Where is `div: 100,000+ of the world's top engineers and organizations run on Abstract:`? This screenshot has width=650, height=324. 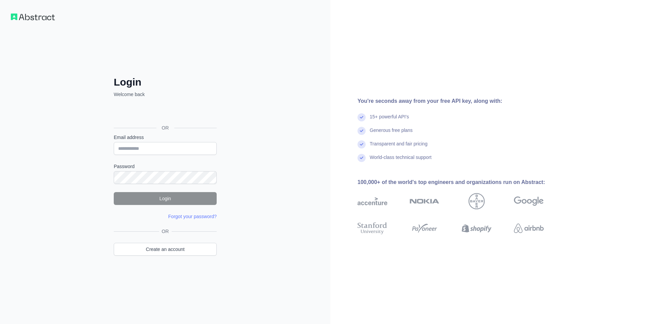 div: 100,000+ of the world's top engineers and organizations run on Abstract: is located at coordinates (462, 183).